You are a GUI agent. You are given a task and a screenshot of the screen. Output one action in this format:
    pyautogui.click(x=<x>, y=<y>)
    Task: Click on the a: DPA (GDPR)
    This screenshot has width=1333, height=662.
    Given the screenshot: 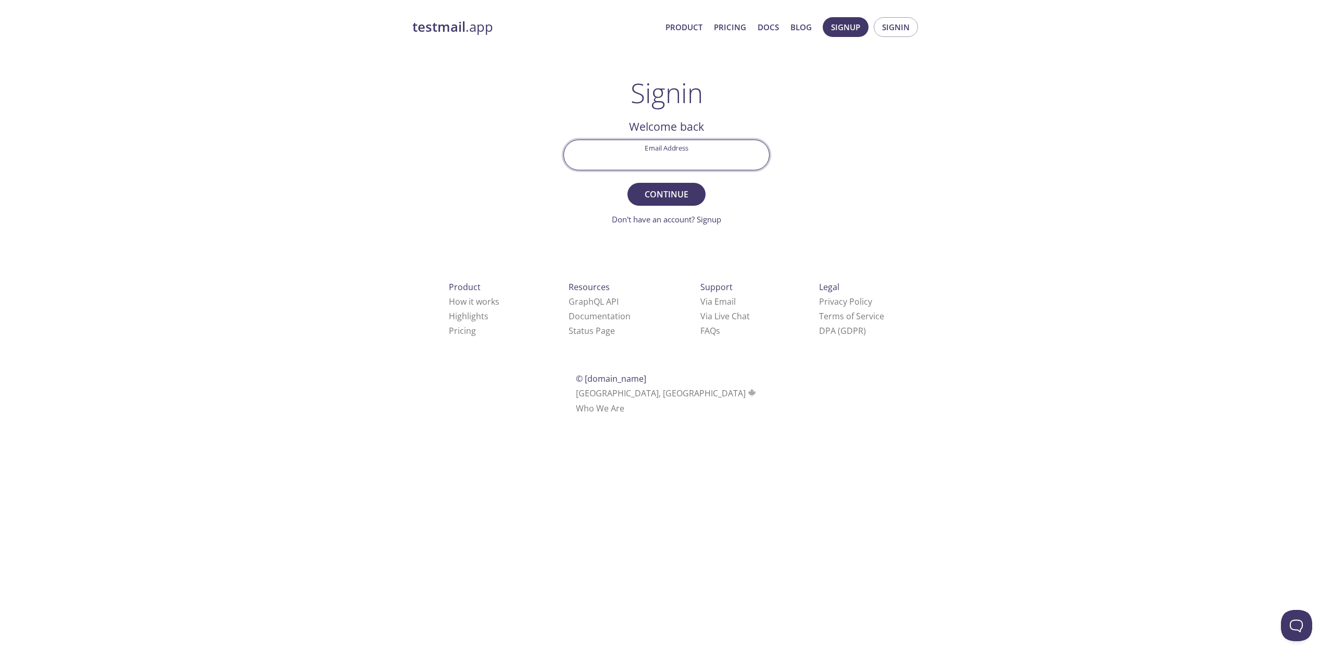 What is the action you would take?
    pyautogui.click(x=842, y=331)
    